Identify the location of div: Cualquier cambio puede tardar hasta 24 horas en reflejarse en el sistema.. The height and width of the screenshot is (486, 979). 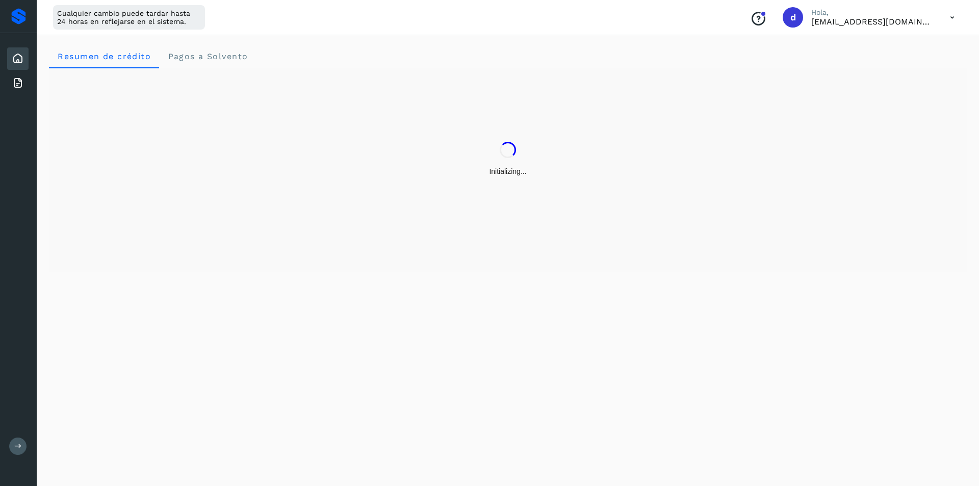
(129, 17).